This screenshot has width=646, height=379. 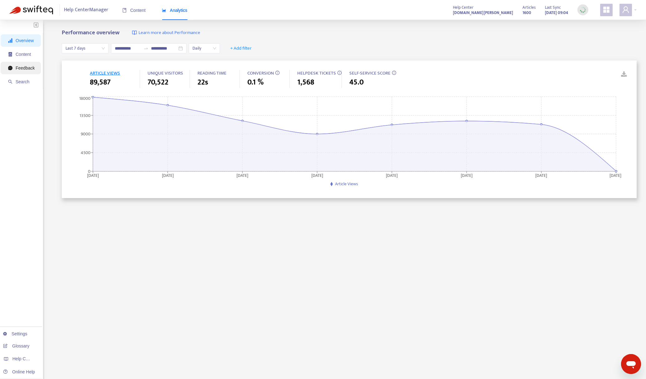 I want to click on span: Help Centers, so click(x=25, y=359).